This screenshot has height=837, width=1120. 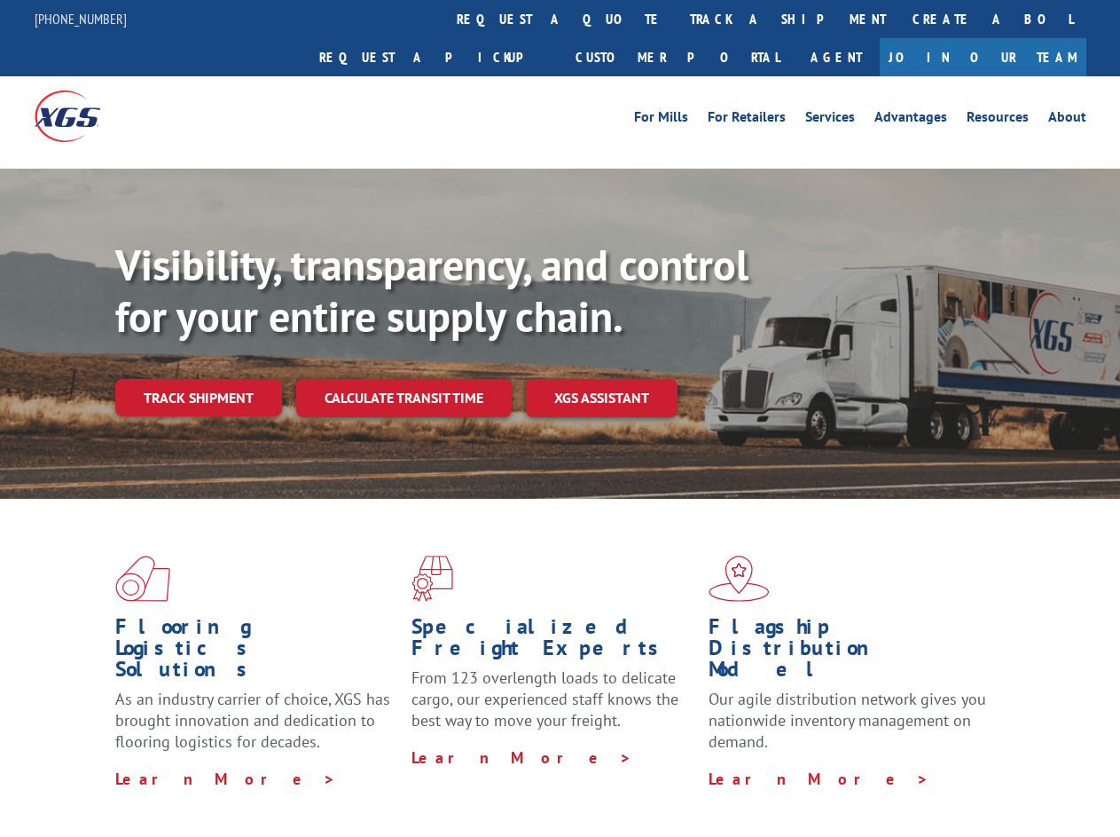 What do you see at coordinates (998, 120) in the screenshot?
I see `a: Resources` at bounding box center [998, 120].